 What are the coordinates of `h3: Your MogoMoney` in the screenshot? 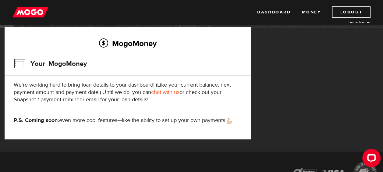 It's located at (50, 64).